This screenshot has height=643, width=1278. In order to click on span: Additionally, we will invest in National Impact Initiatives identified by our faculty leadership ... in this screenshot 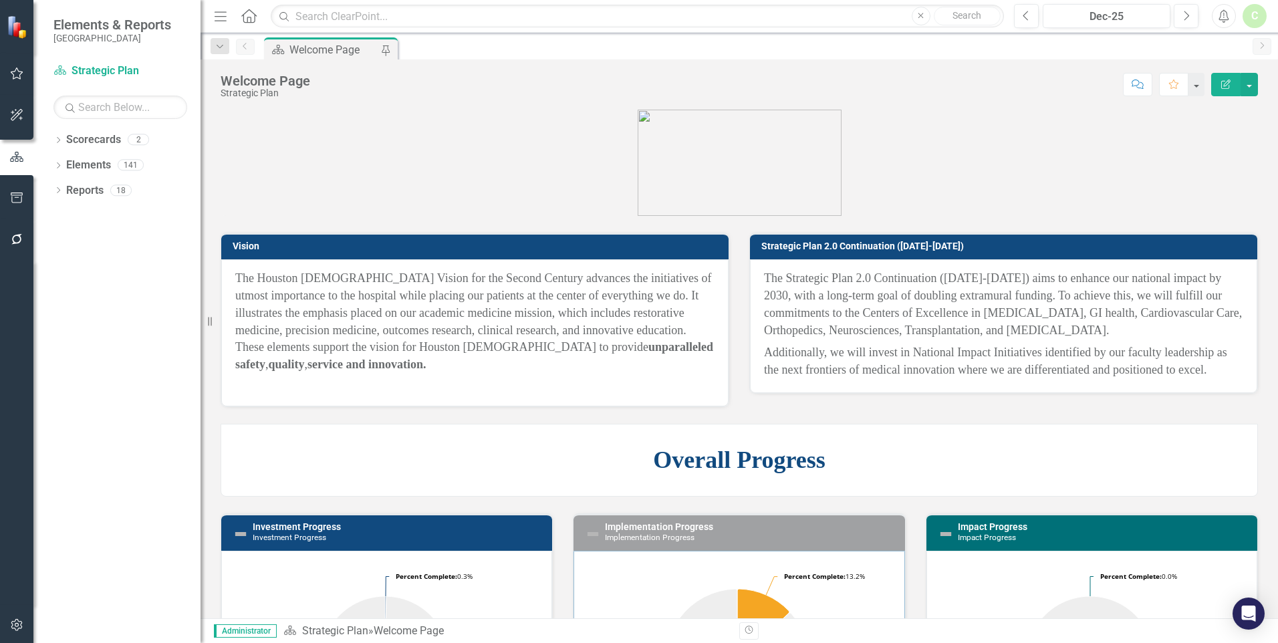, I will do `click(996, 361)`.